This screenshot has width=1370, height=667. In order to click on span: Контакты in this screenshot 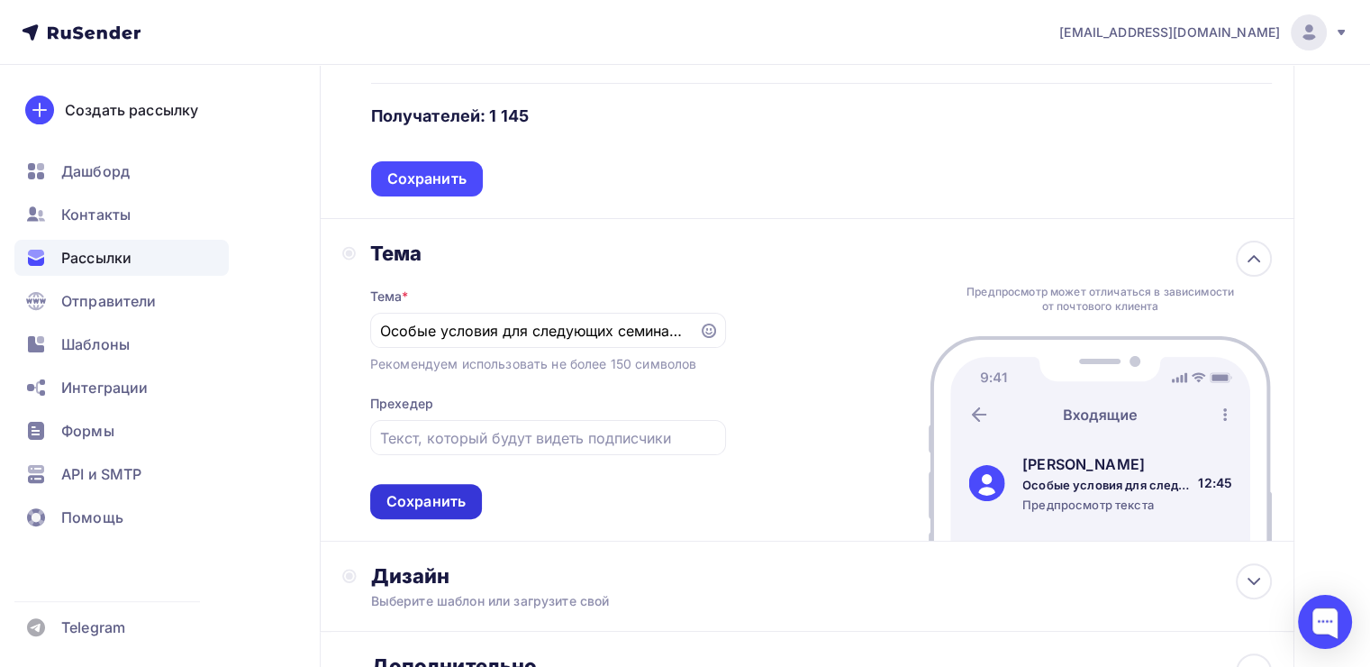, I will do `click(95, 214)`.